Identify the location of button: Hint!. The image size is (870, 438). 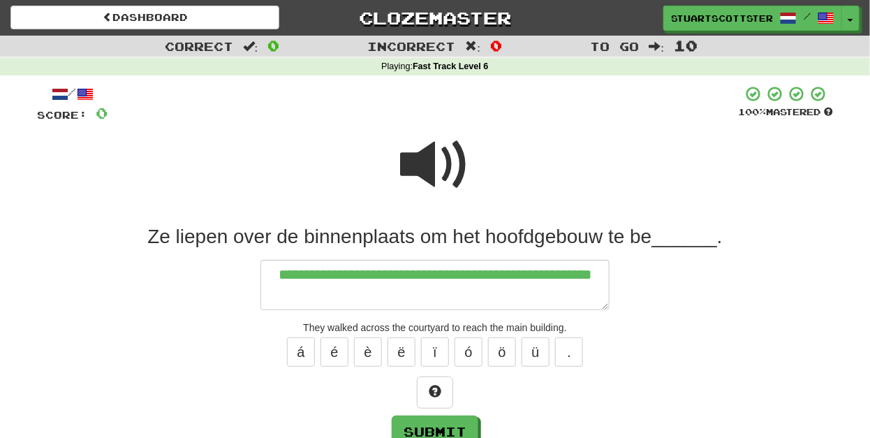
(435, 392).